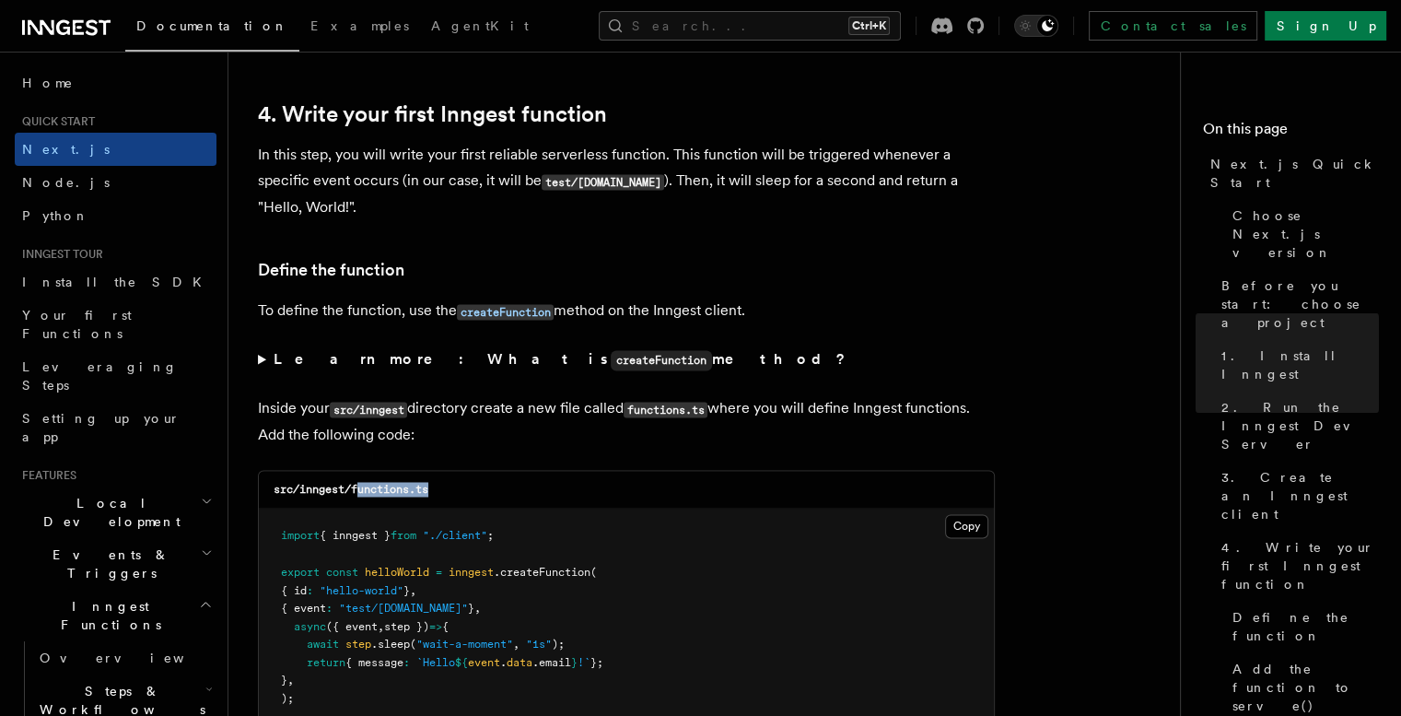 The width and height of the screenshot is (1401, 716). What do you see at coordinates (300, 535) in the screenshot?
I see `span: import` at bounding box center [300, 535].